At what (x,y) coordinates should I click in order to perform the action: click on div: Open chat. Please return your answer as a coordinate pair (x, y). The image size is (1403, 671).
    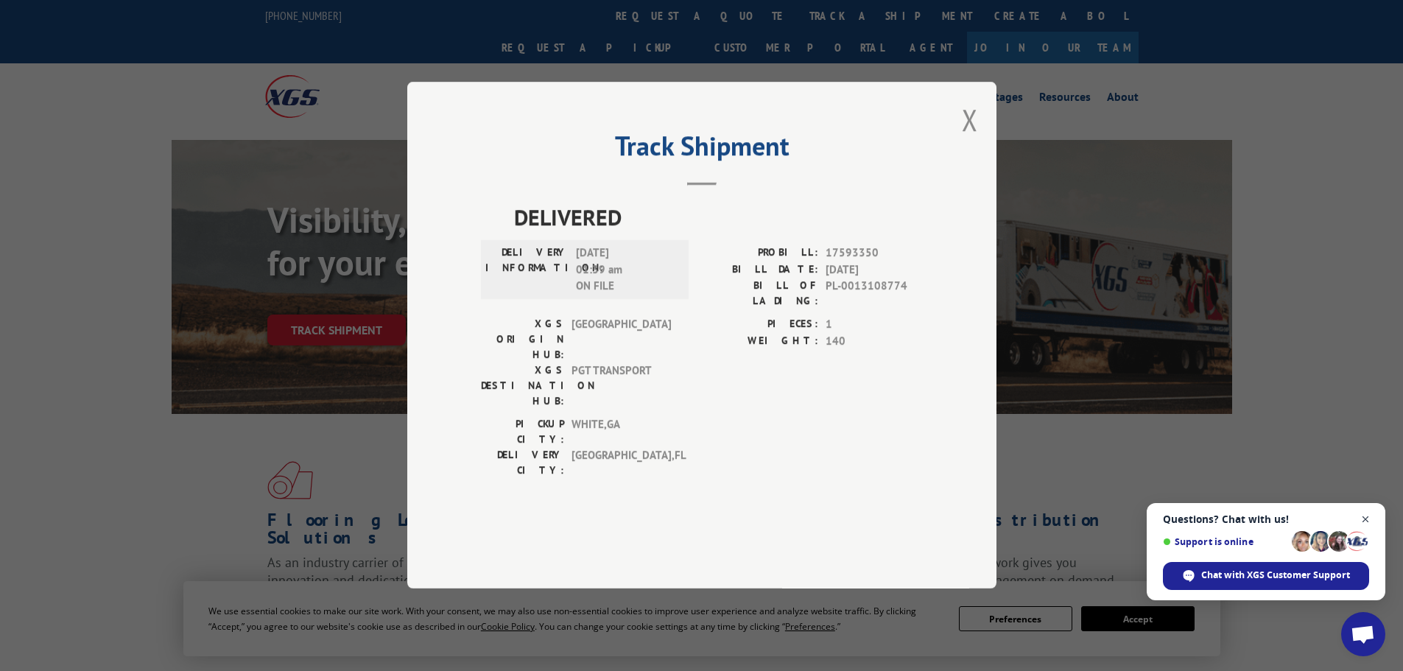
    Looking at the image, I should click on (1363, 634).